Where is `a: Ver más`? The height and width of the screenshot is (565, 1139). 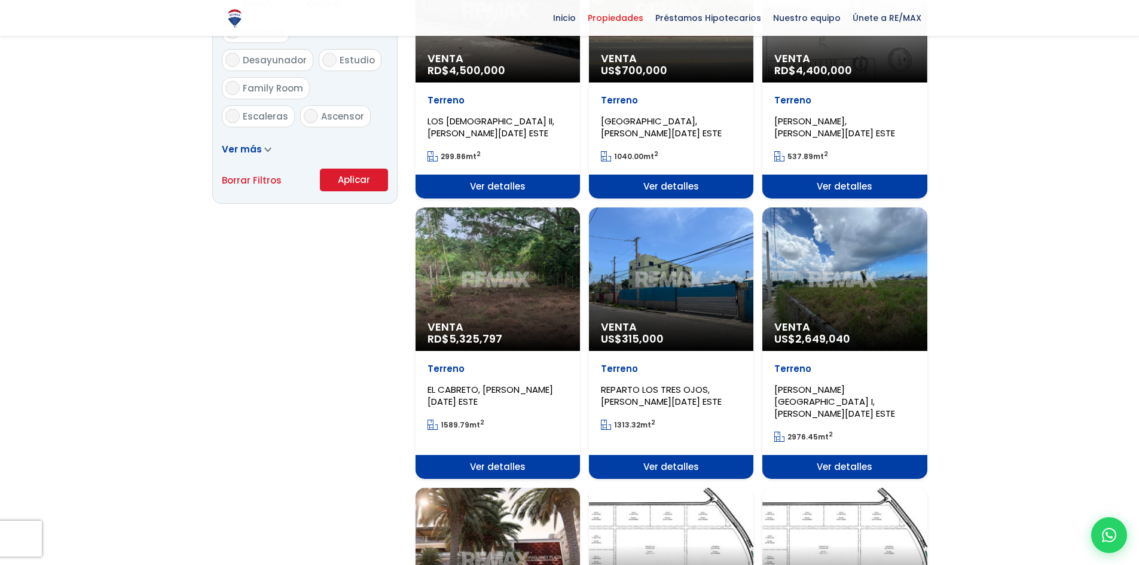 a: Ver más is located at coordinates (246, 149).